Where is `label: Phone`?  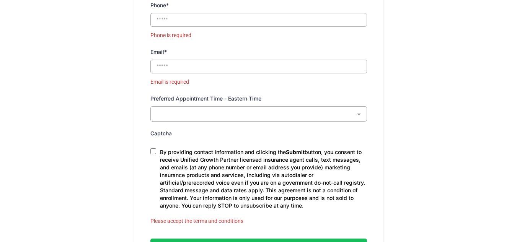
label: Phone is located at coordinates (160, 5).